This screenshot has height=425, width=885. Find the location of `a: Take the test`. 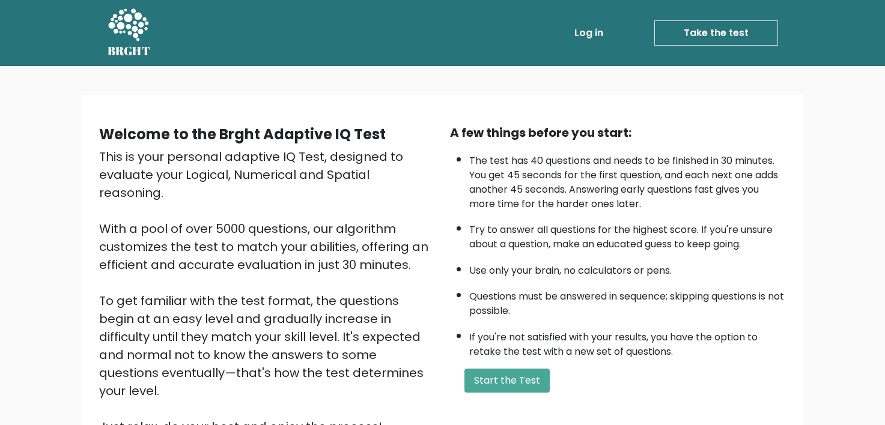

a: Take the test is located at coordinates (716, 33).